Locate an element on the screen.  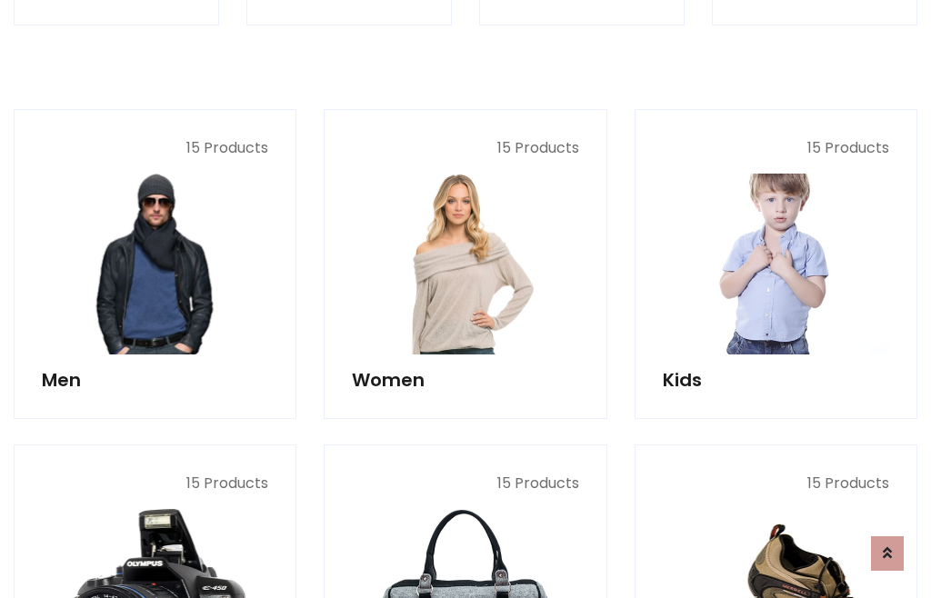
h5: Kids is located at coordinates (775, 380).